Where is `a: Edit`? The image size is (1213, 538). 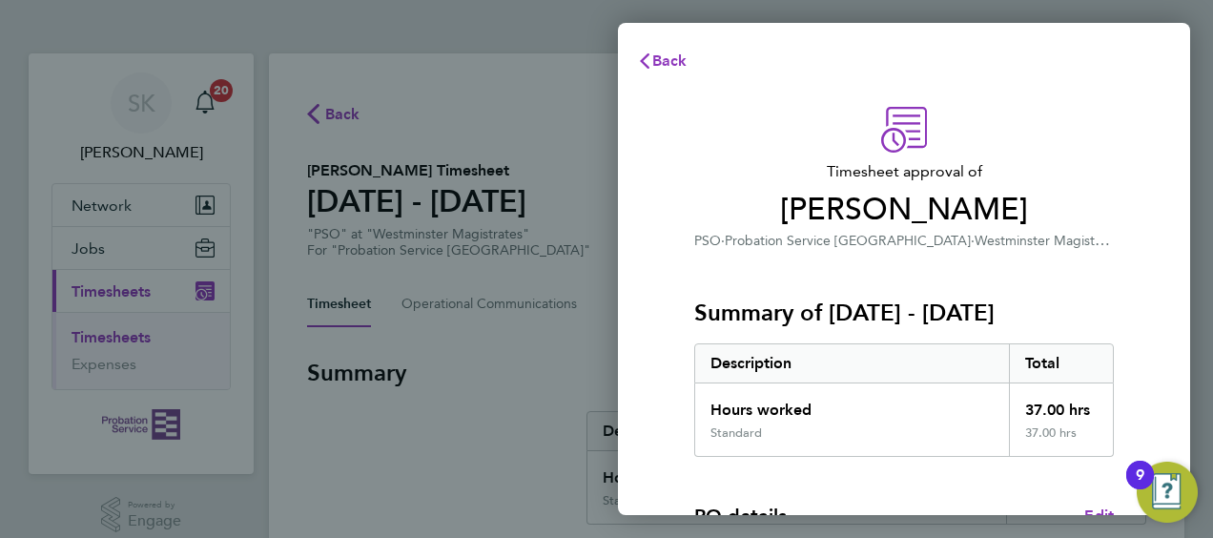
a: Edit is located at coordinates (1099, 516).